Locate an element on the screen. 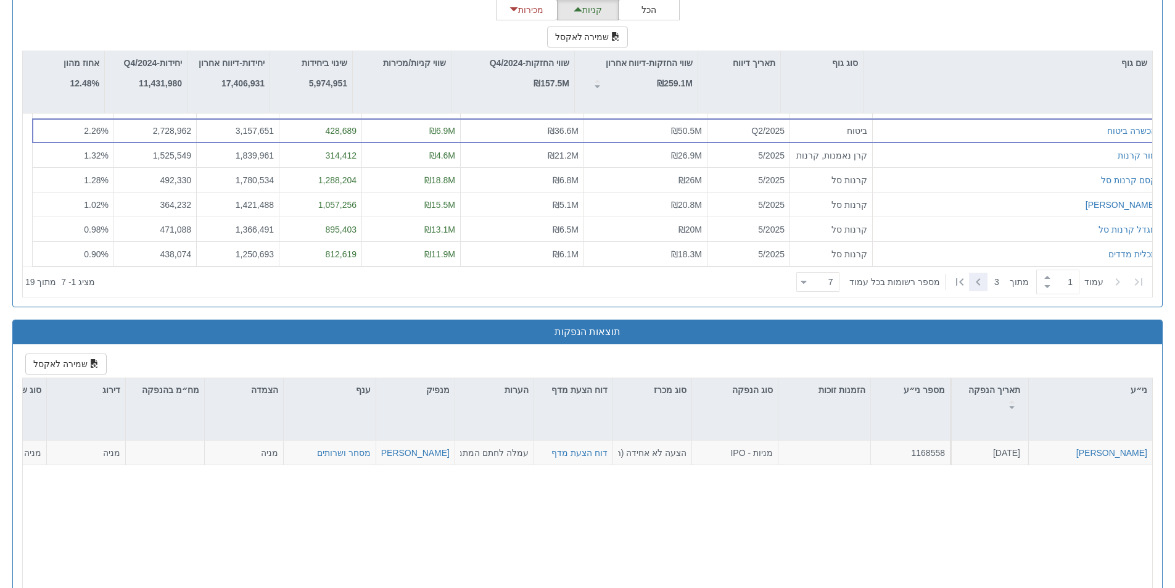  div: 364,232 is located at coordinates (155, 205).